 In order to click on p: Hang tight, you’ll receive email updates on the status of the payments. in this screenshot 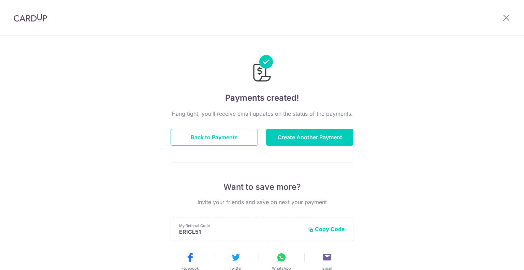, I will do `click(262, 114)`.